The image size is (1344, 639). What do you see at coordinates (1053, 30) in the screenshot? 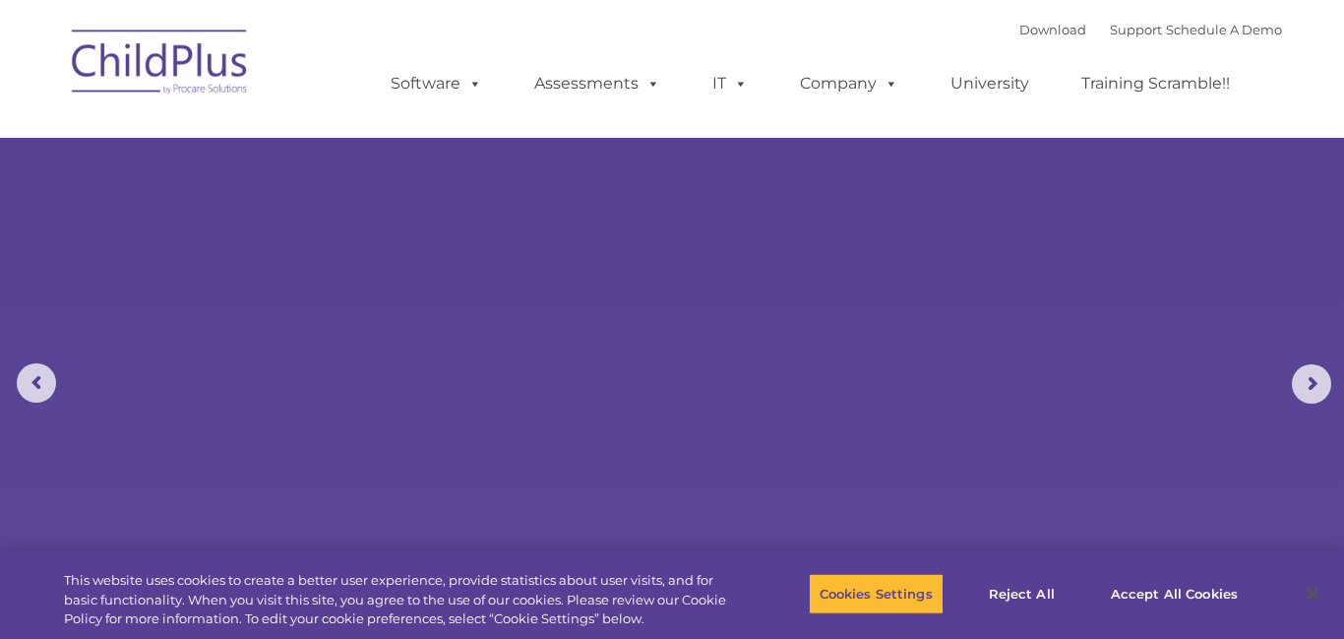
I see `a: Download` at bounding box center [1053, 30].